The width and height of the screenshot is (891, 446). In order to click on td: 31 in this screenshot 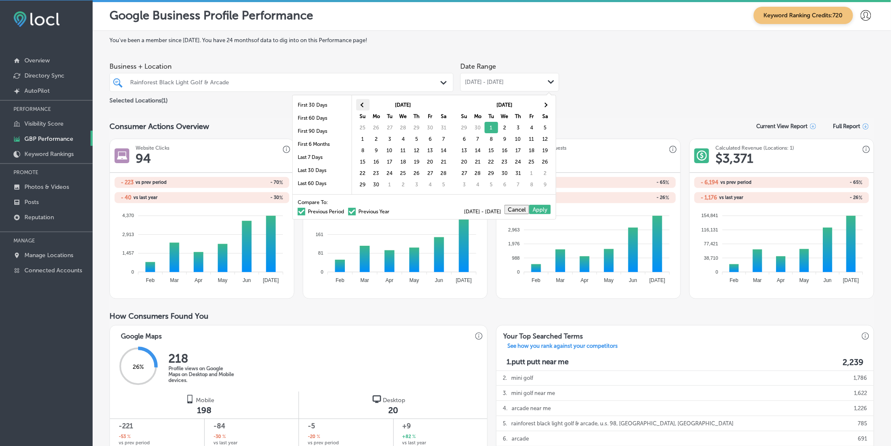, I will do `click(444, 127)`.